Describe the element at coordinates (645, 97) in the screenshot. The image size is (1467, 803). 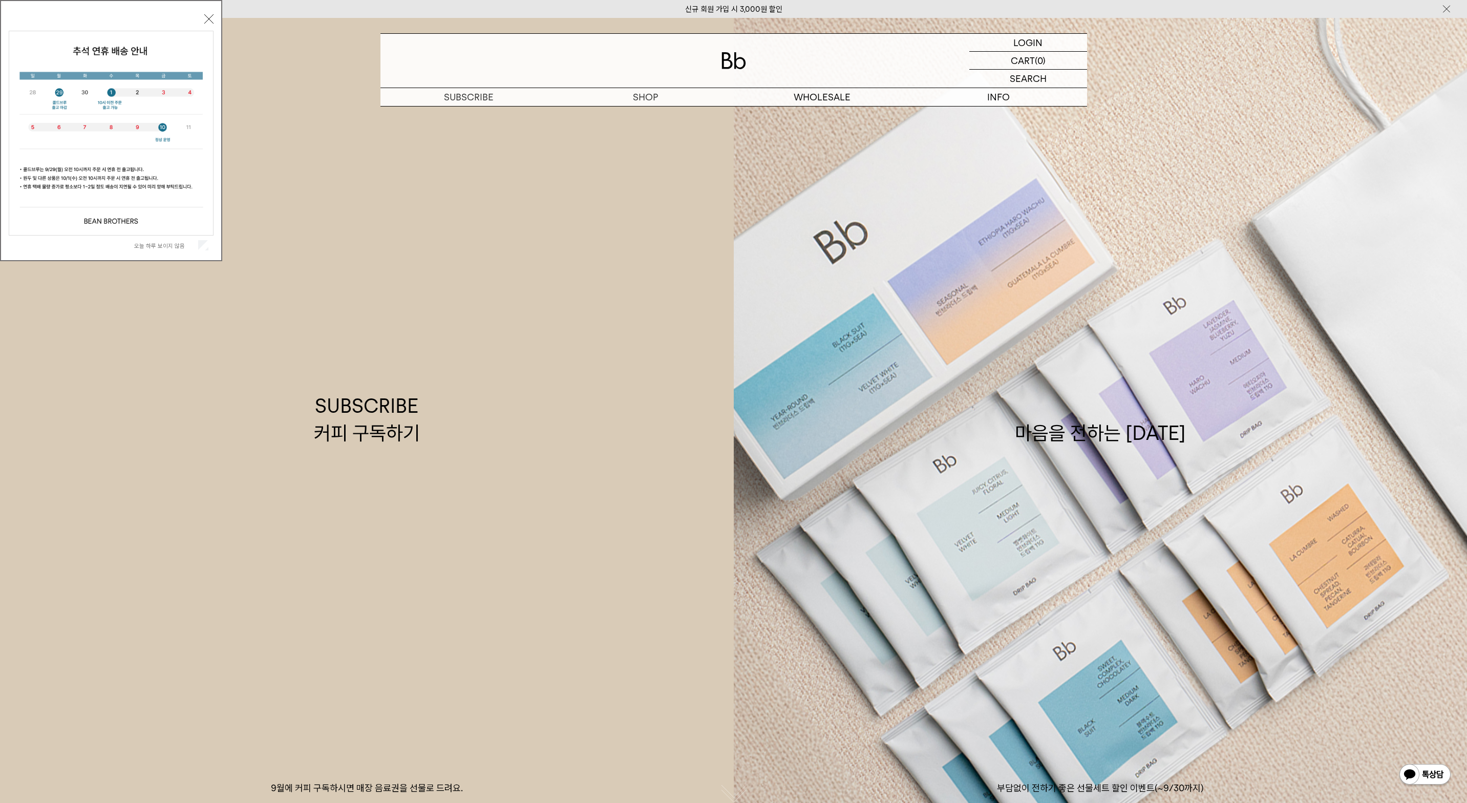
I see `p: SHOP` at that location.